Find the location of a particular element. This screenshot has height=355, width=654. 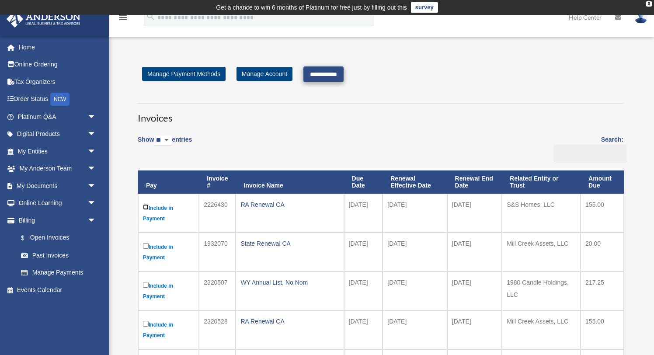

td: 2320507 is located at coordinates (217, 291).